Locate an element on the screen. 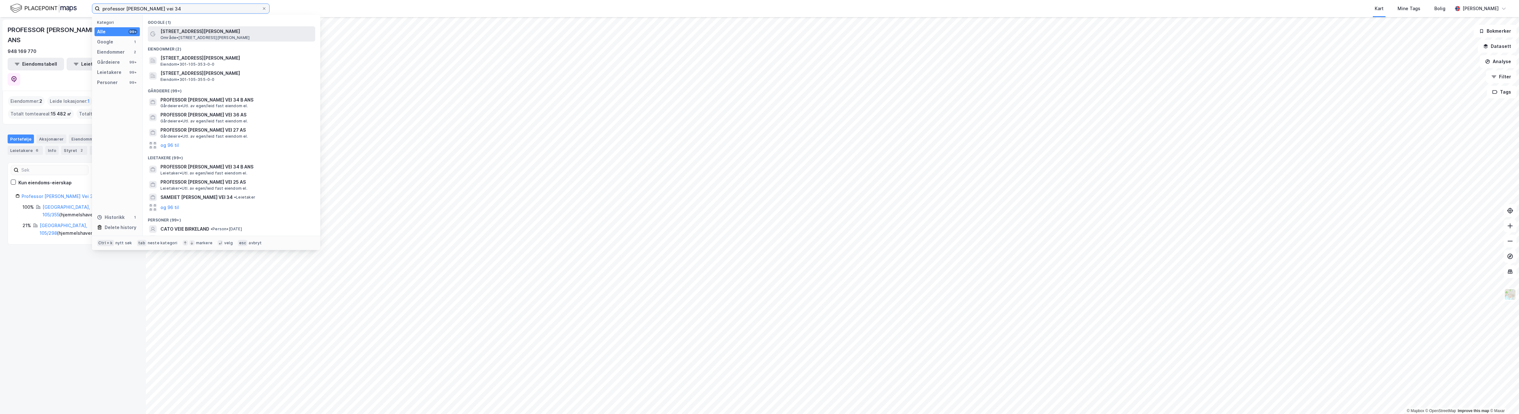 This screenshot has width=1519, height=414. div: 21% is located at coordinates (27, 225).